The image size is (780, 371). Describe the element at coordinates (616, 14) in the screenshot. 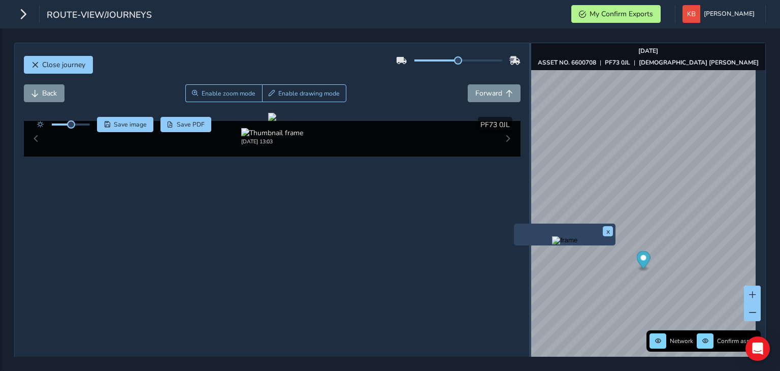

I see `button: My Confirm Exports` at that location.